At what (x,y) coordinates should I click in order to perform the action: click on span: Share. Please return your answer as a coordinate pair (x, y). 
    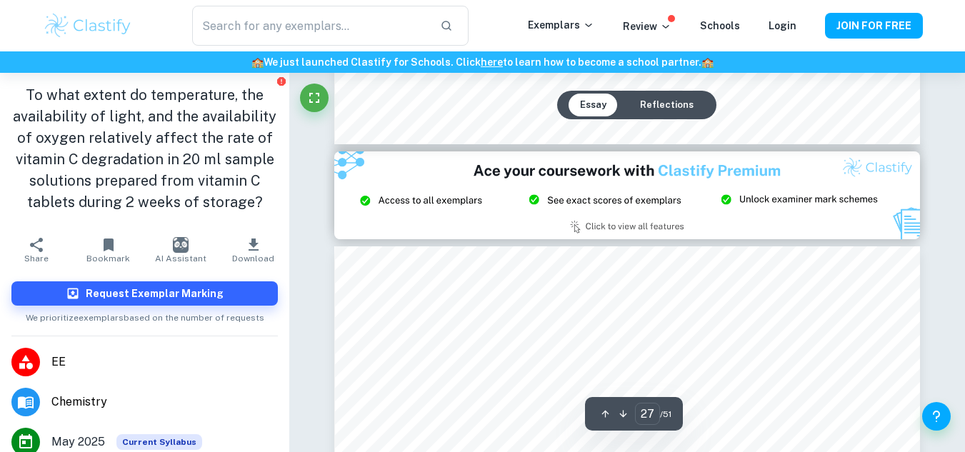
    Looking at the image, I should click on (36, 259).